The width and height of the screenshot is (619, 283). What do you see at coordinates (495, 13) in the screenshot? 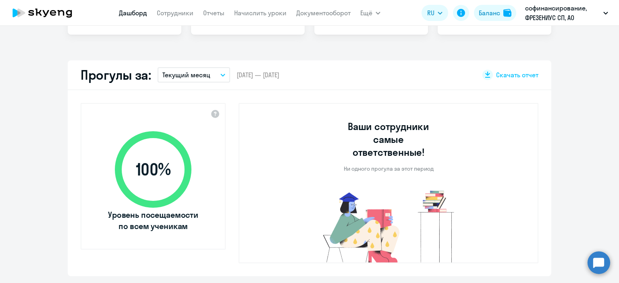
I see `a: Балансbalance` at bounding box center [495, 13].